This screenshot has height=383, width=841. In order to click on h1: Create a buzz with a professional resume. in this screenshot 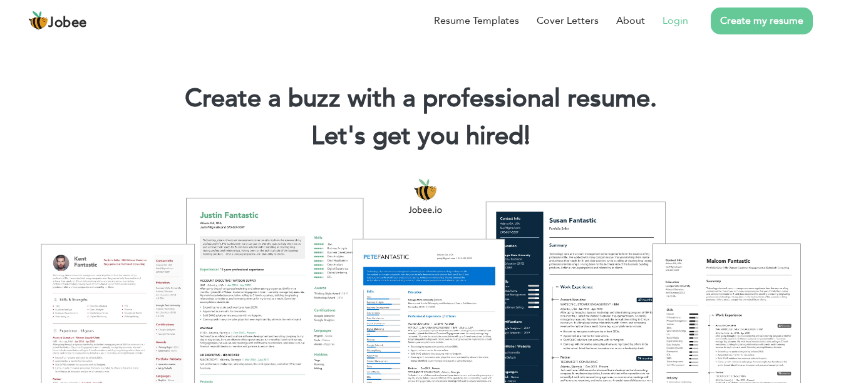, I will do `click(420, 99)`.